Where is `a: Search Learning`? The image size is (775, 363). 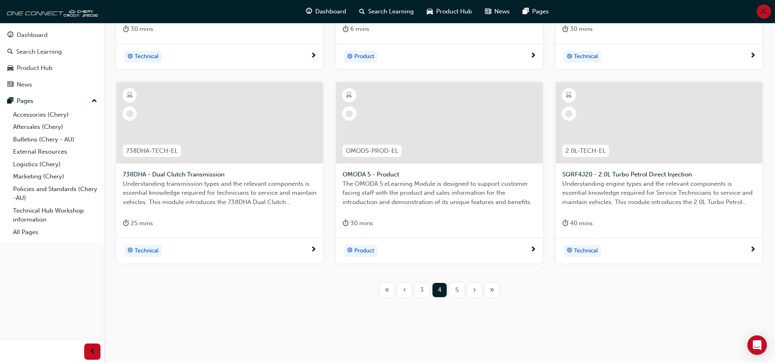 a: Search Learning is located at coordinates (52, 52).